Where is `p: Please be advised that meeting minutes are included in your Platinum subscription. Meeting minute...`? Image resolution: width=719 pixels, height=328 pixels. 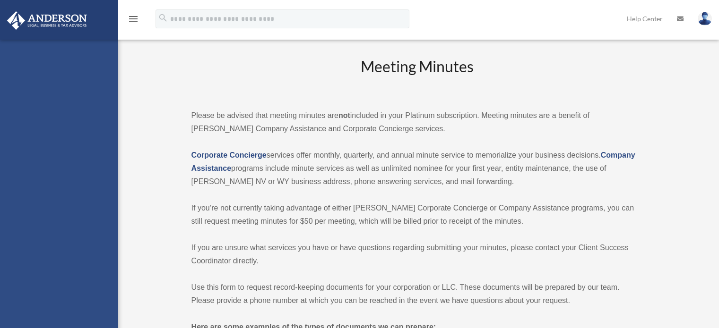 p: Please be advised that meeting minutes are included in your Platinum subscription. Meeting minute... is located at coordinates (417, 122).